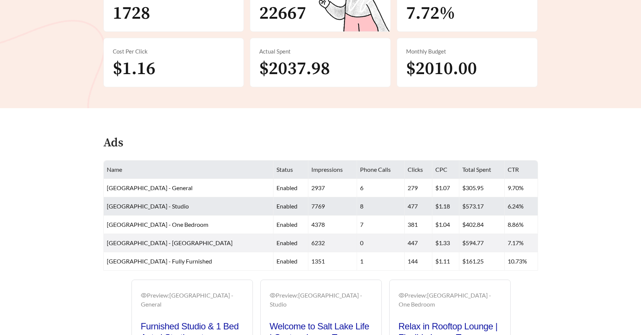 Image resolution: width=641 pixels, height=335 pixels. Describe the element at coordinates (419, 170) in the screenshot. I see `th: Clicks` at that location.